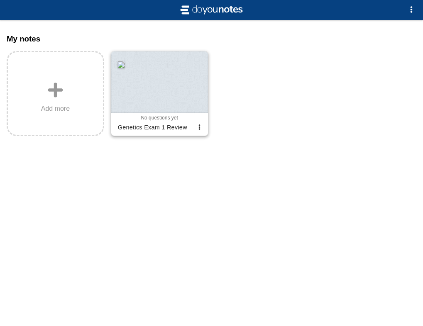 The height and width of the screenshot is (326, 423). What do you see at coordinates (159, 93) in the screenshot?
I see `a: No questions yetGenetics Exam 1 Review` at bounding box center [159, 93].